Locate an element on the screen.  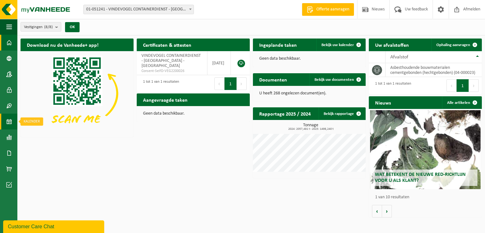
button: OK is located at coordinates (72, 27).